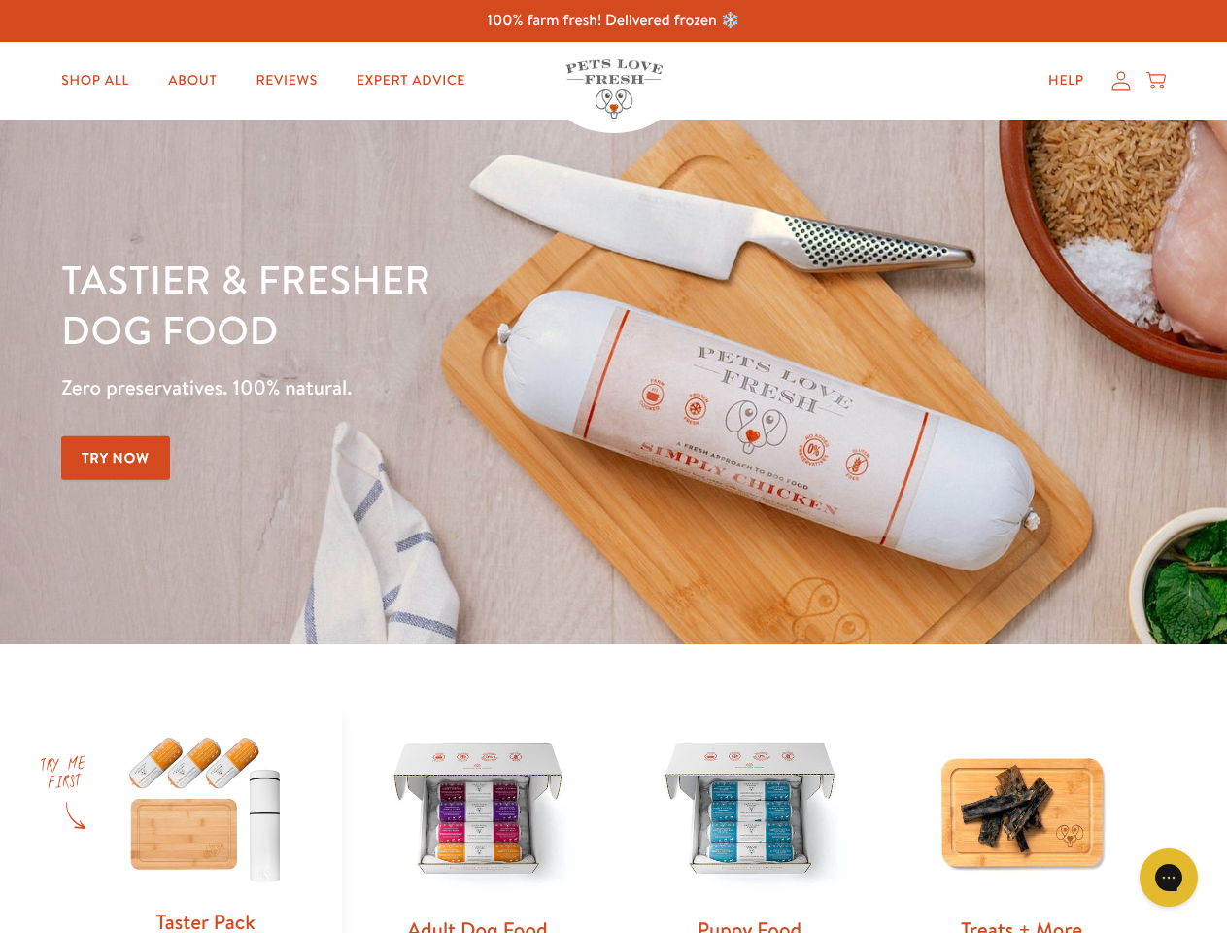 The image size is (1227, 933). Describe the element at coordinates (1066, 81) in the screenshot. I see `a: Help` at that location.